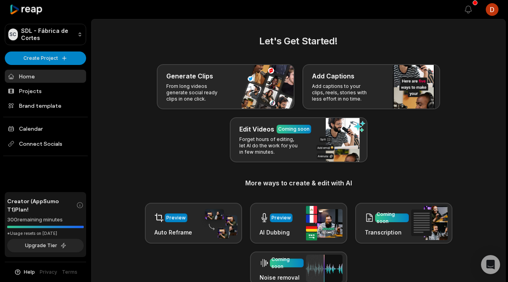  Describe the element at coordinates (173, 232) in the screenshot. I see `h3: Auto Reframe` at that location.